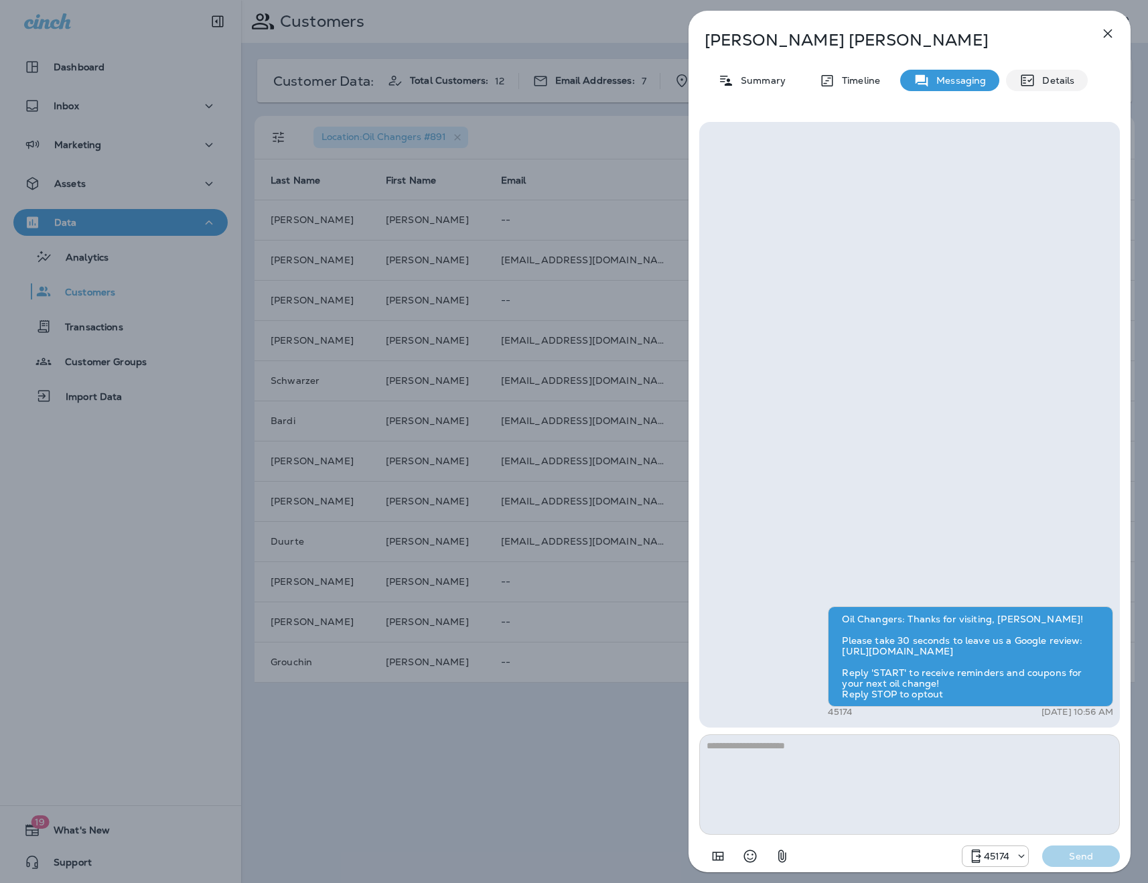 The image size is (1148, 883). What do you see at coordinates (857, 80) in the screenshot?
I see `p: Timeline` at bounding box center [857, 80].